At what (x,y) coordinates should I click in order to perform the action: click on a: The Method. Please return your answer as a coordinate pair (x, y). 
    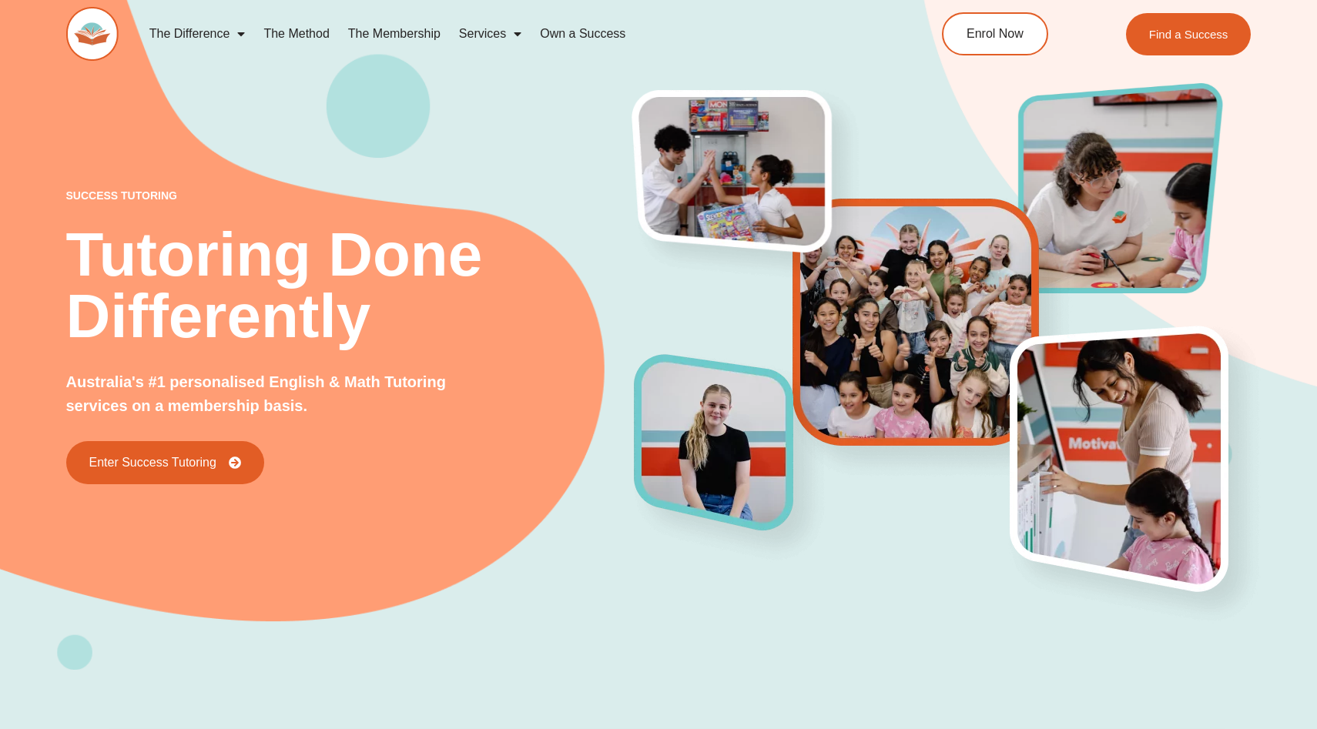
    Looking at the image, I should click on (296, 34).